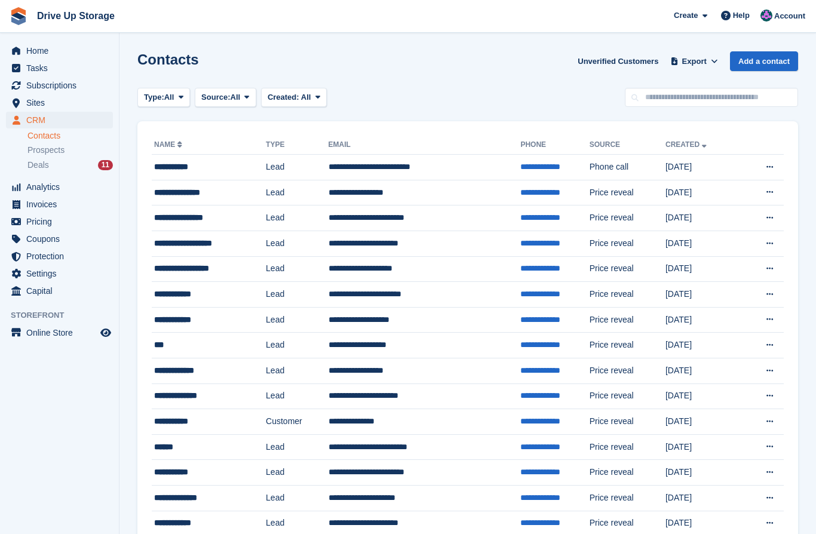 The width and height of the screenshot is (816, 534). What do you see at coordinates (283, 97) in the screenshot?
I see `span: Created:` at bounding box center [283, 97].